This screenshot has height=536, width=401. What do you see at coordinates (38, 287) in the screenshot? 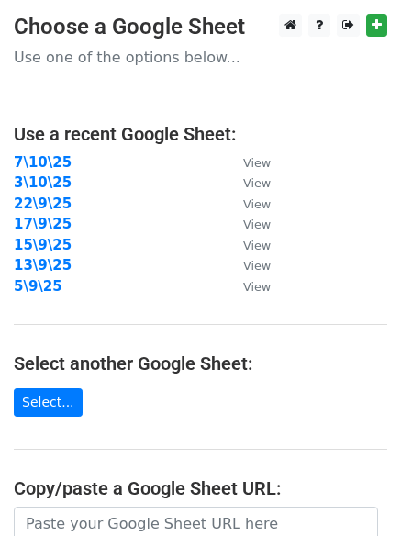
I see `a: 5\9\25` at bounding box center [38, 287].